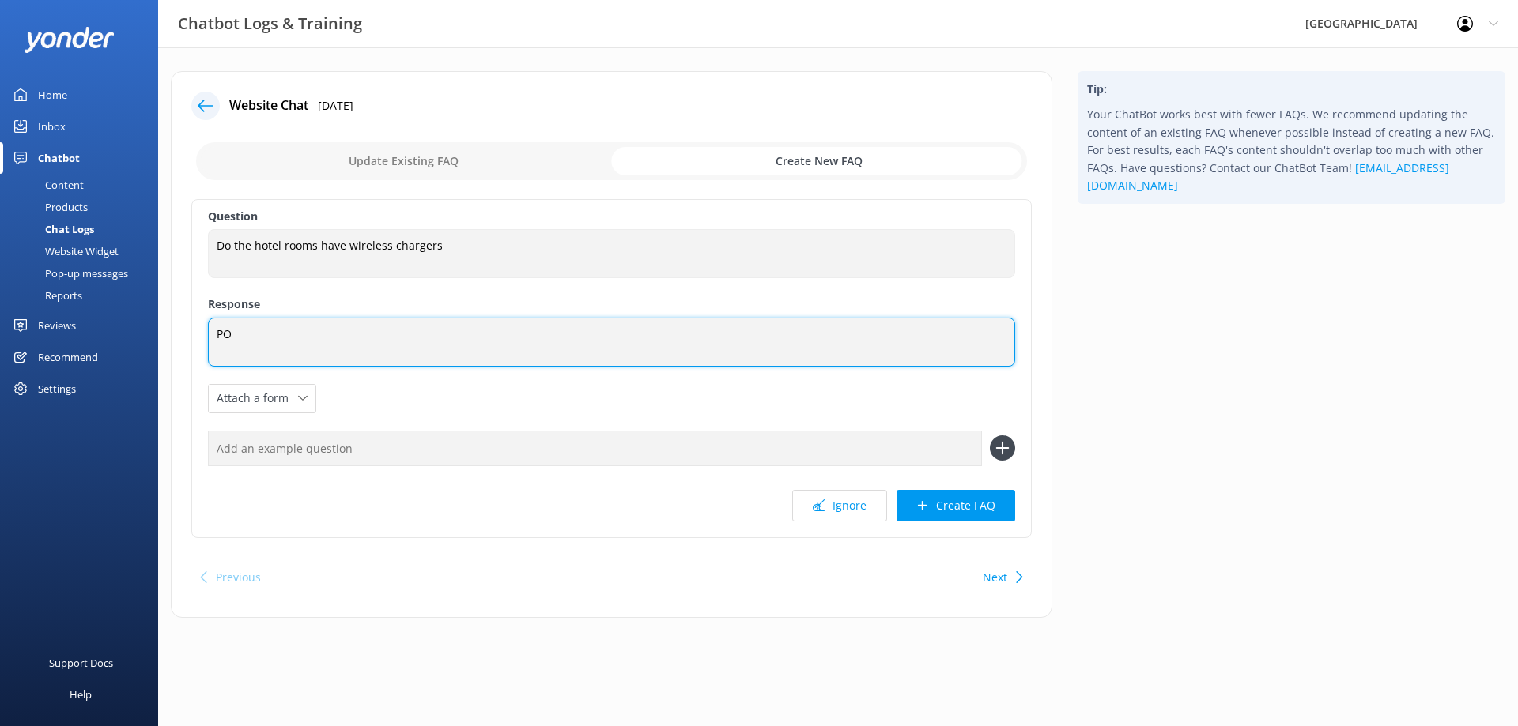  Describe the element at coordinates (84, 185) in the screenshot. I see `a: Content` at that location.